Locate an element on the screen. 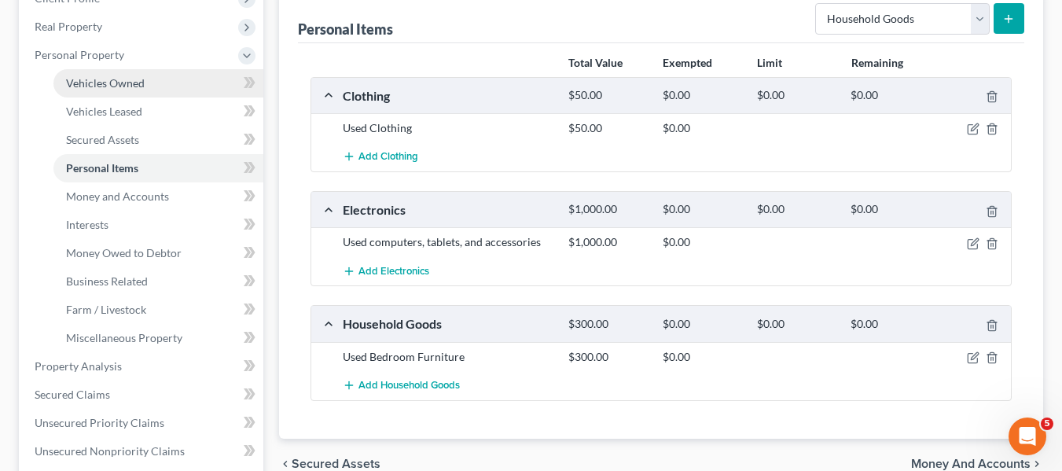 This screenshot has width=1062, height=471. a: Farm / Livestock is located at coordinates (158, 310).